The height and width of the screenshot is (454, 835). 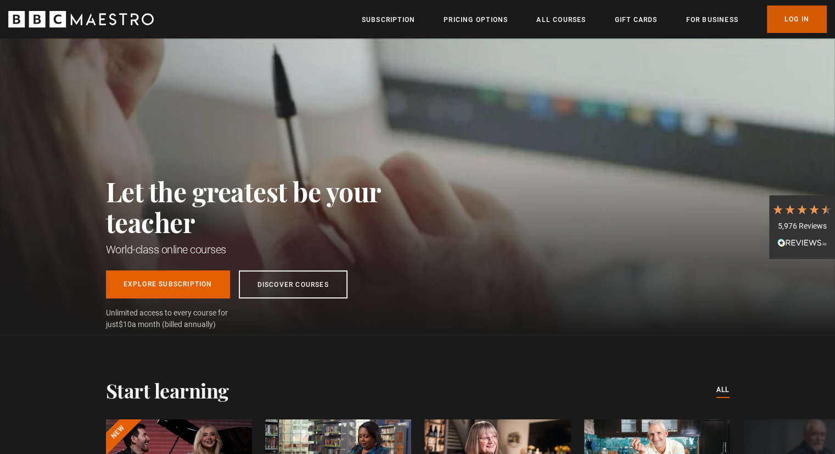 What do you see at coordinates (81, 19) in the screenshot?
I see `svg: BBC Maestro` at bounding box center [81, 19].